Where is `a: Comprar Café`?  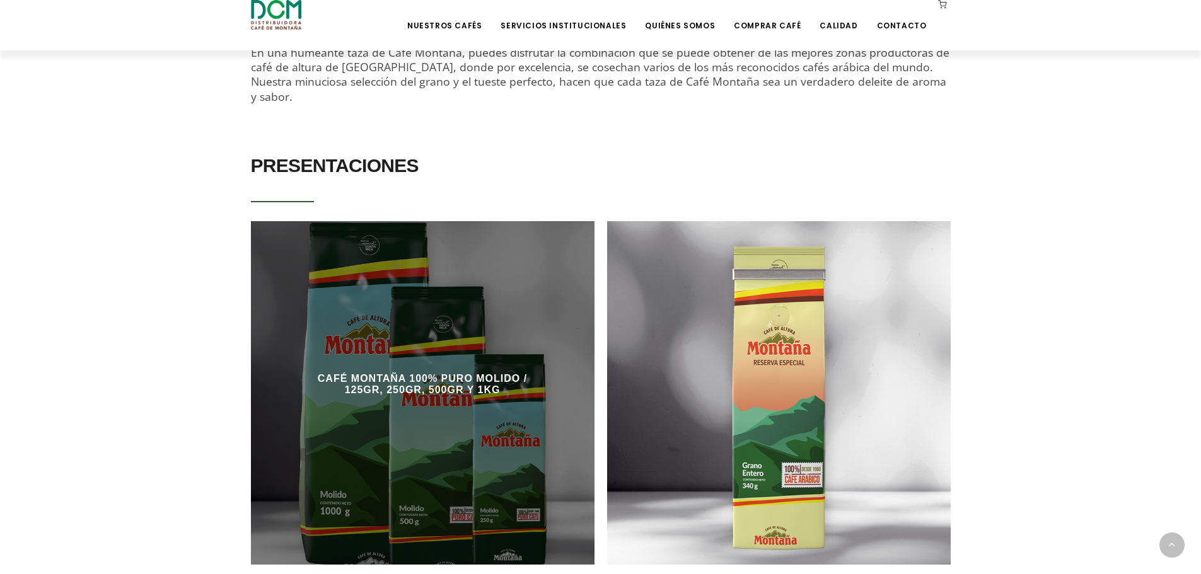 a: Comprar Café is located at coordinates (767, 16).